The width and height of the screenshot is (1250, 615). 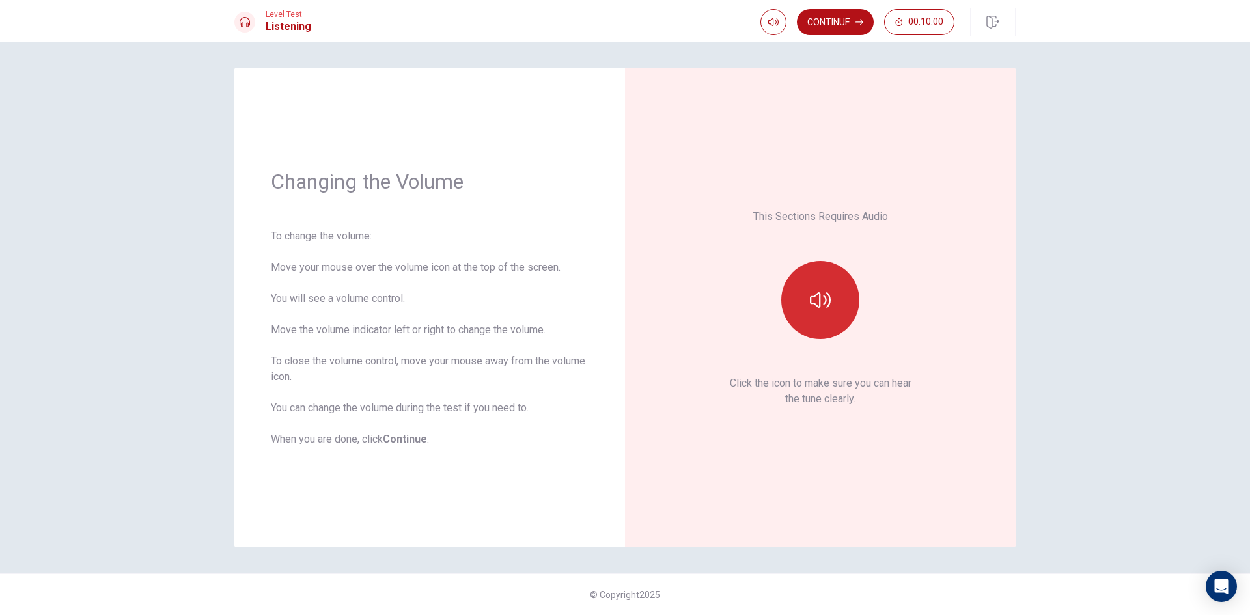 What do you see at coordinates (821, 217) in the screenshot?
I see `p: This Sections Requires Audio` at bounding box center [821, 217].